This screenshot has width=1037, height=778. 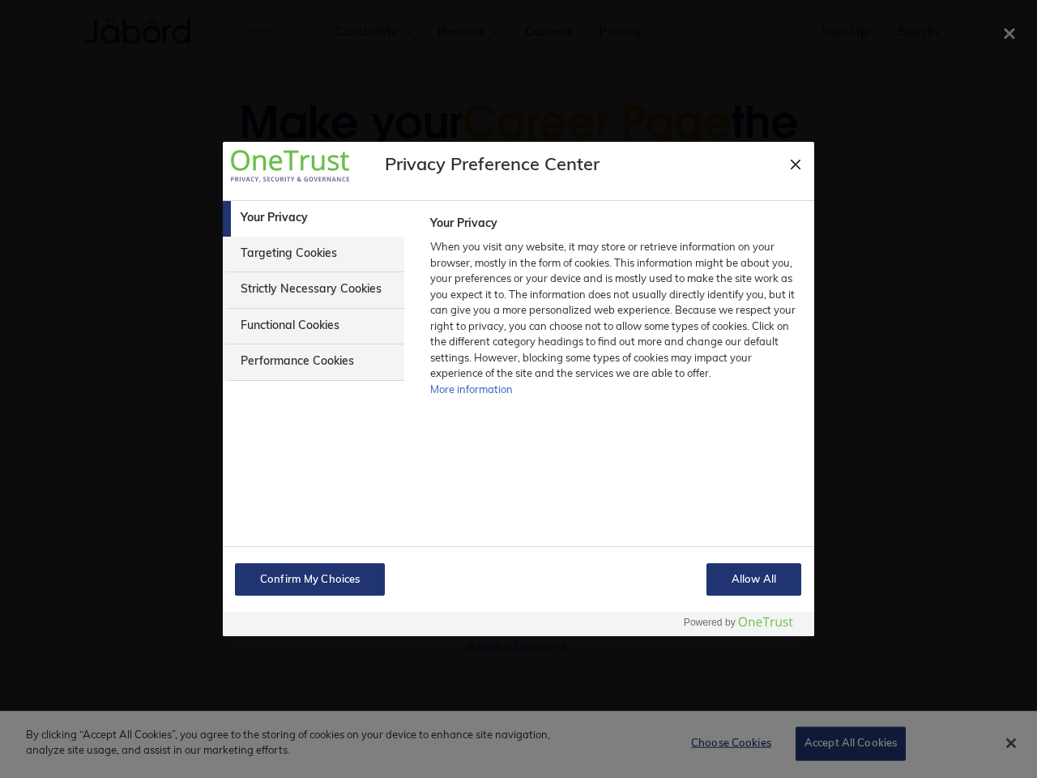 I want to click on img: Powered by OneTrust Opens in a new Tab, so click(x=738, y=622).